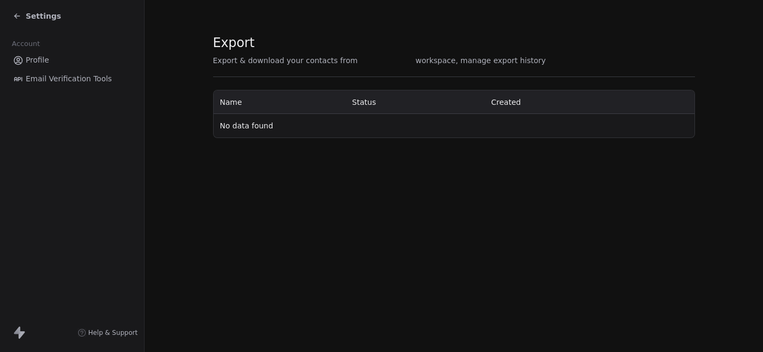 This screenshot has width=763, height=352. What do you see at coordinates (480, 60) in the screenshot?
I see `span: workspace, manage export history` at bounding box center [480, 60].